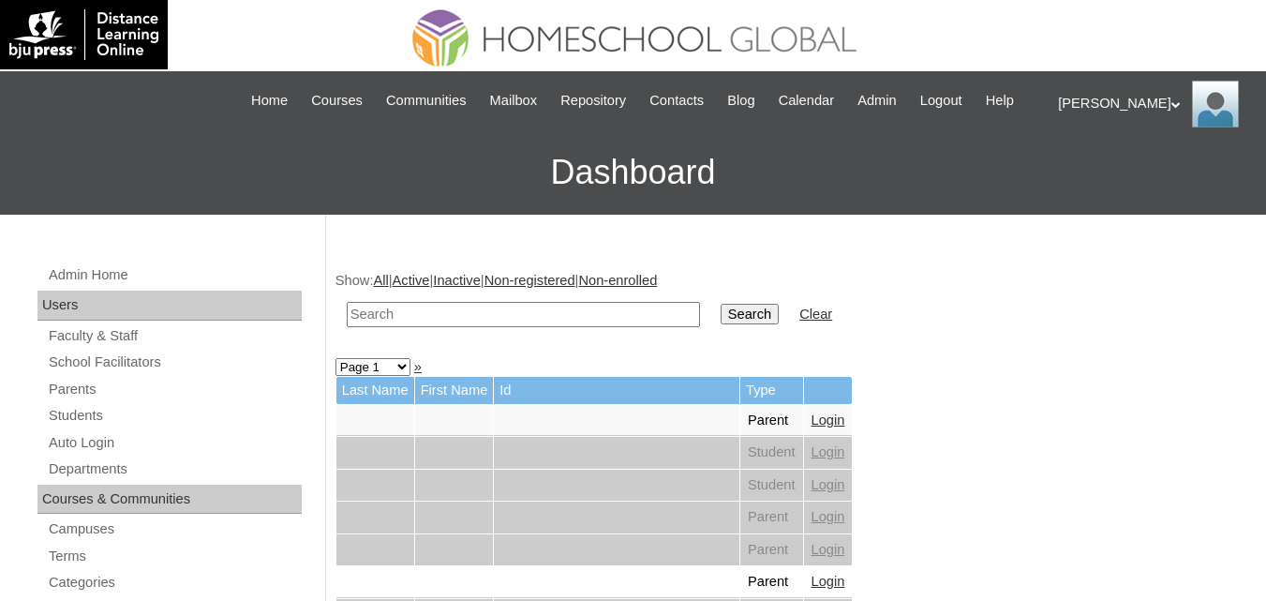 The width and height of the screenshot is (1266, 601). What do you see at coordinates (174, 556) in the screenshot?
I see `a: Terms` at bounding box center [174, 556].